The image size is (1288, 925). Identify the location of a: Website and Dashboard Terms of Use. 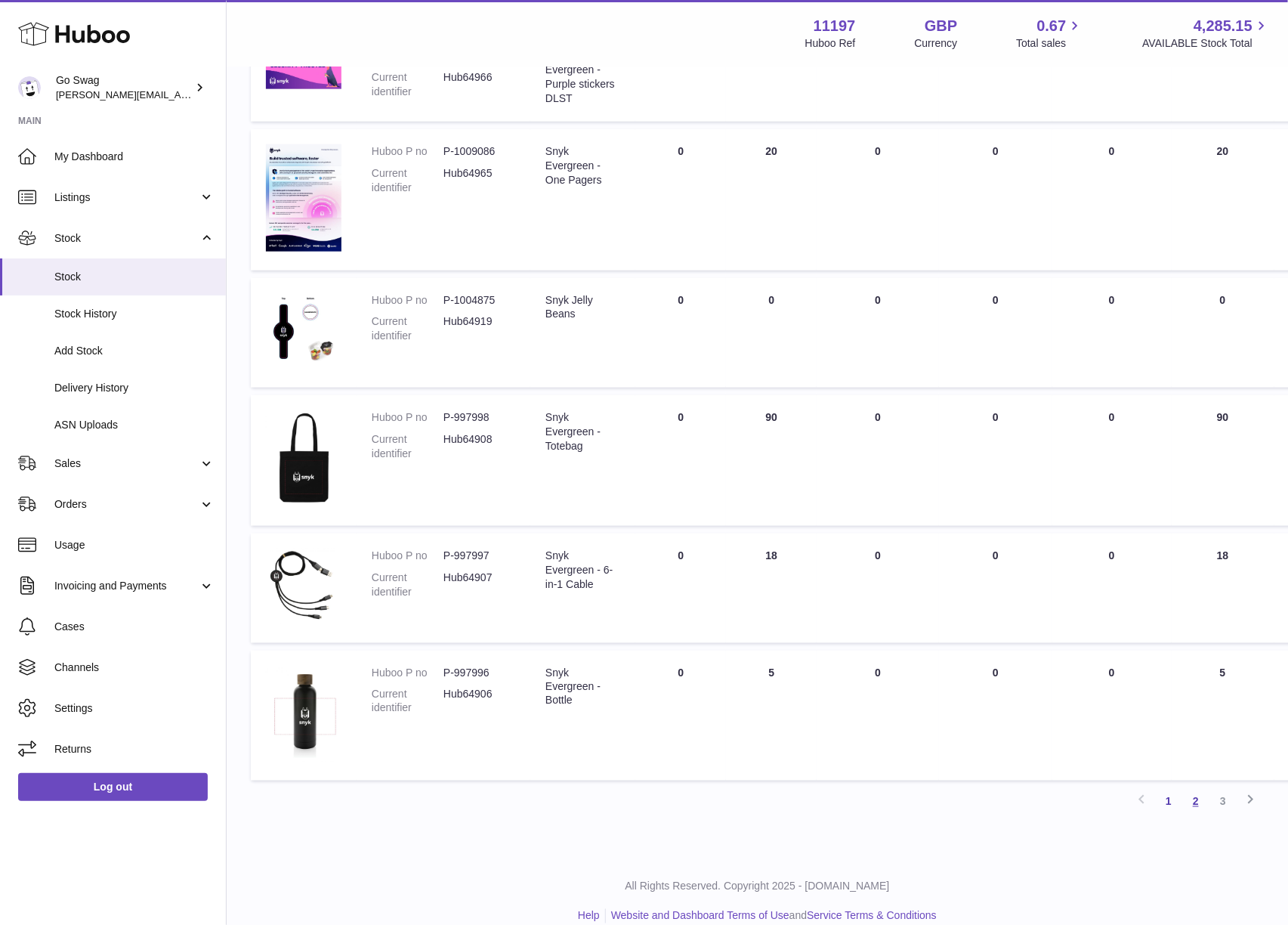
(701, 915).